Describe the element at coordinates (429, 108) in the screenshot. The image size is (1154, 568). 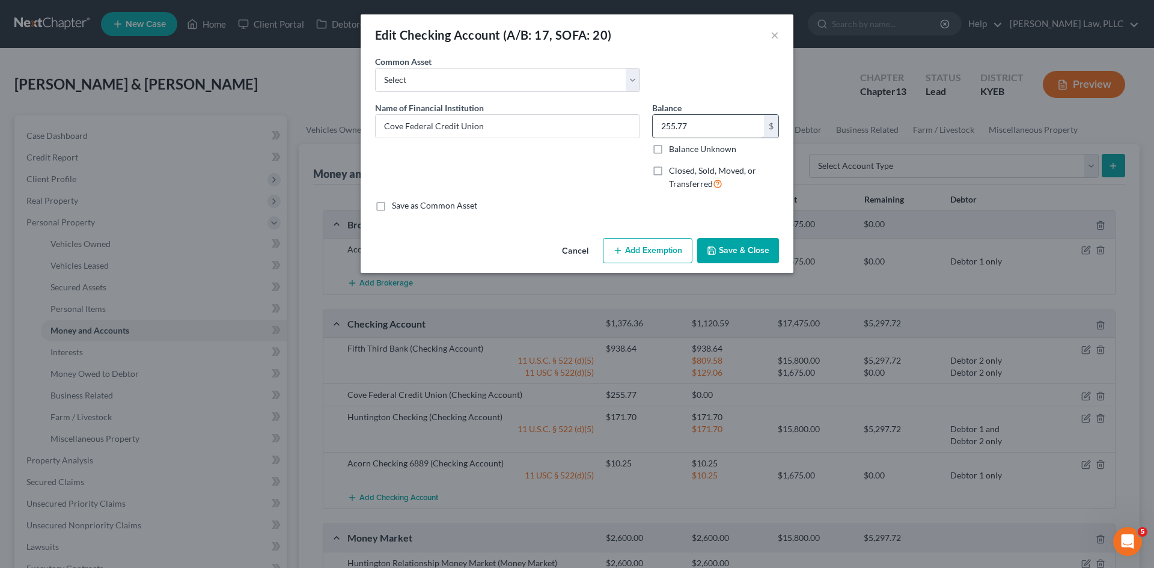
I see `span: Name of Financial Institution` at that location.